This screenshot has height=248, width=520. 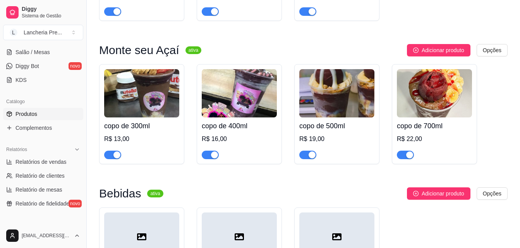 What do you see at coordinates (142, 139) in the screenshot?
I see `div: R$ 13,00` at bounding box center [142, 139].